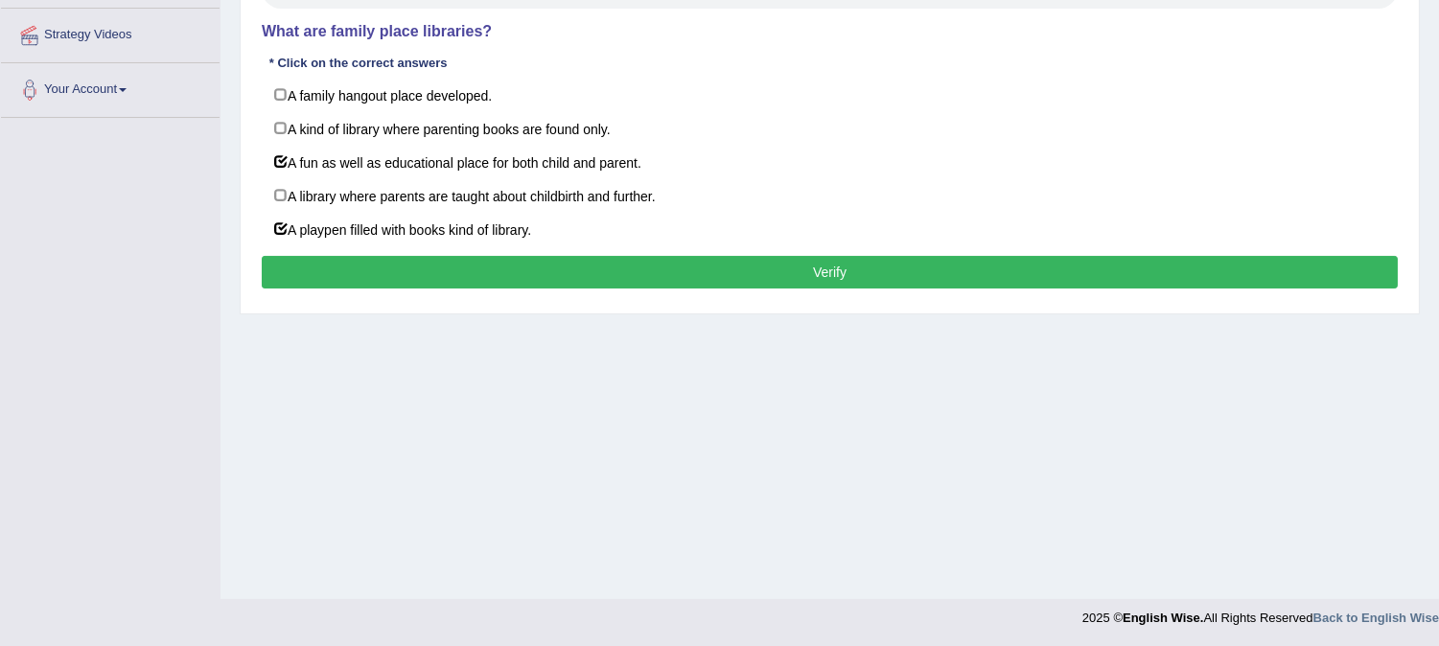 Image resolution: width=1439 pixels, height=646 pixels. I want to click on label: A family hangout place developed., so click(829, 95).